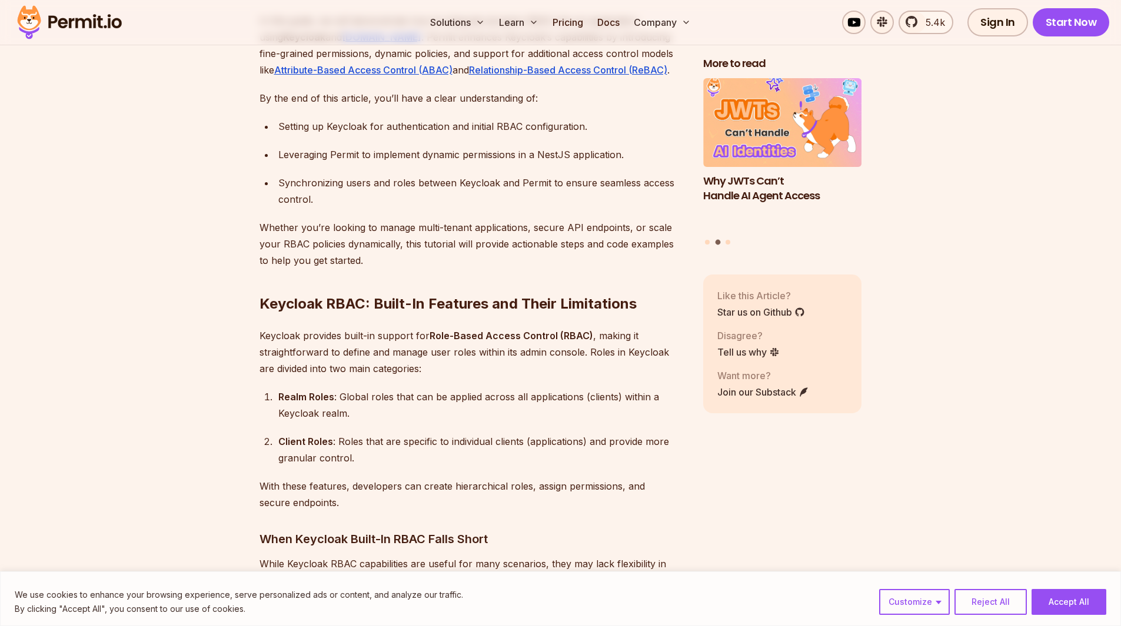 This screenshot has width=1121, height=626. I want to click on p: With these features, developers can create hierarchical roles, assign permissions, and secure end..., so click(472, 495).